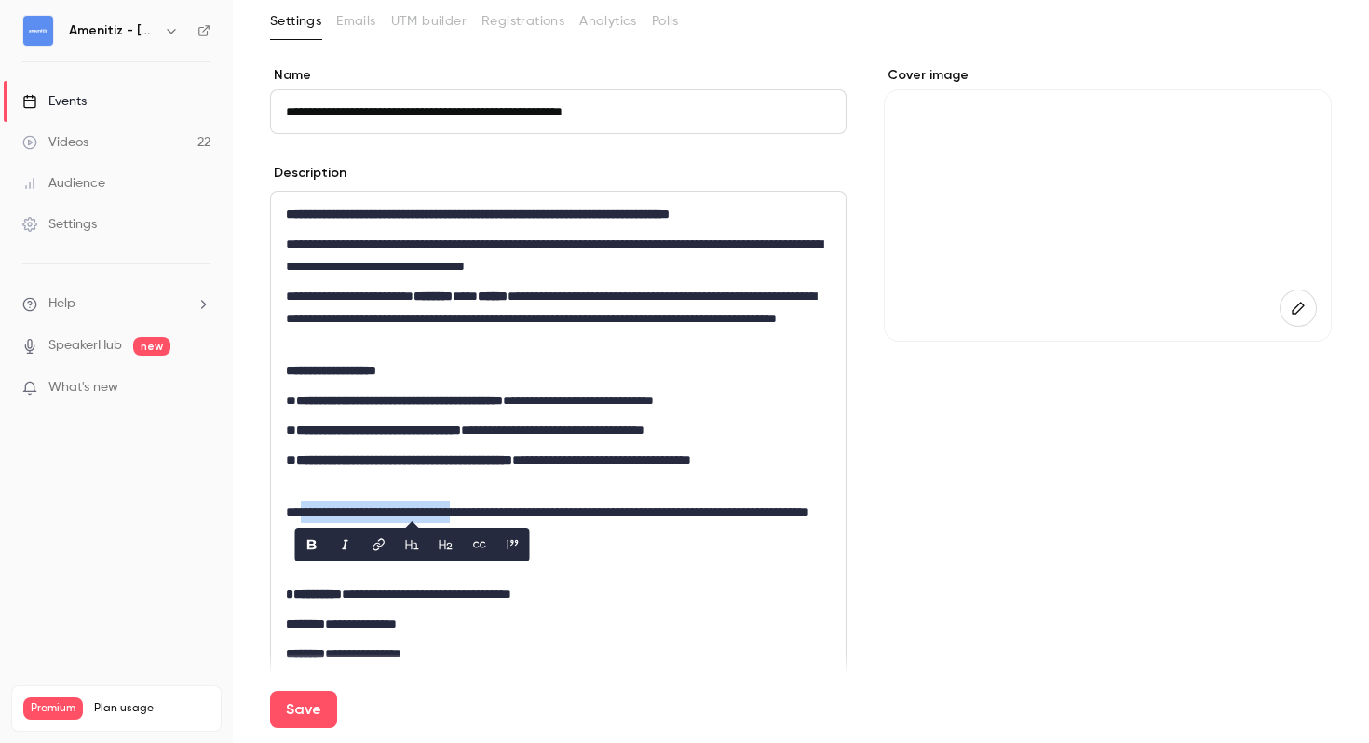 The height and width of the screenshot is (743, 1369). Describe the element at coordinates (295, 21) in the screenshot. I see `button: Settings` at that location.